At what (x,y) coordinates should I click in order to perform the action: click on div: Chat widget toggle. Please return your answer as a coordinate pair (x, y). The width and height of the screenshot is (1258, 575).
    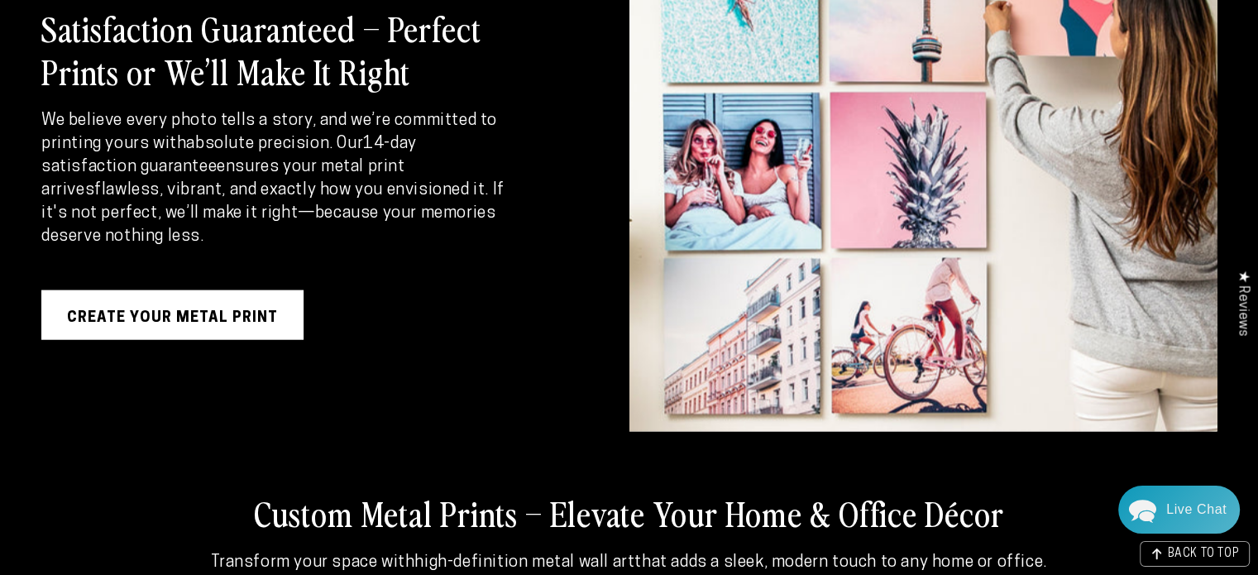
    Looking at the image, I should click on (1179, 509).